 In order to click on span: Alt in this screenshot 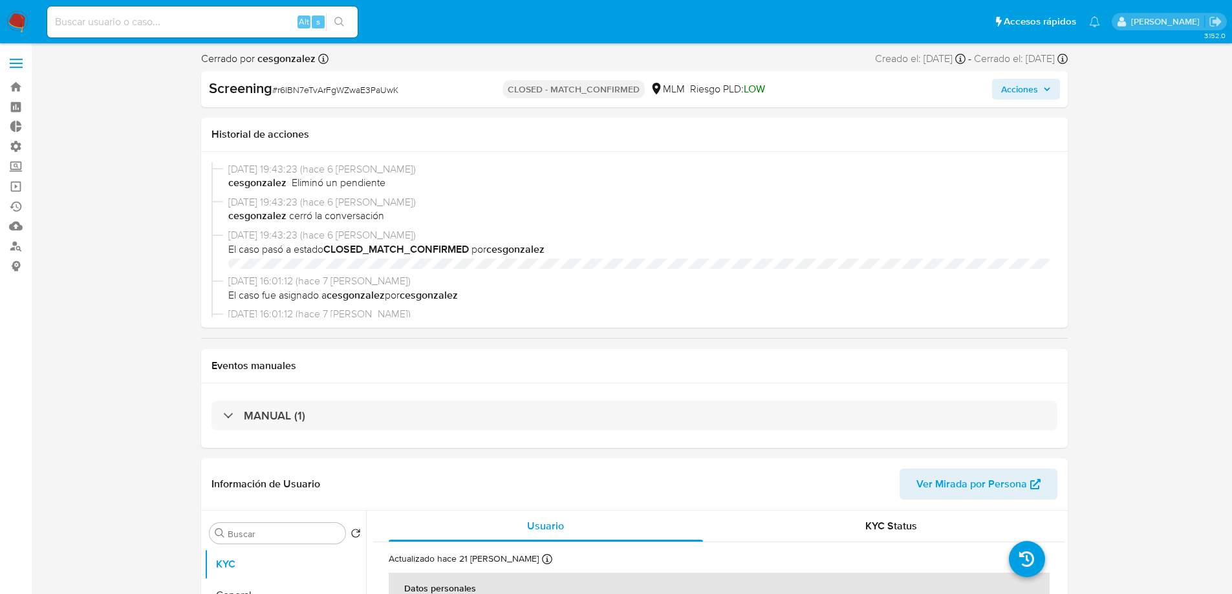, I will do `click(304, 21)`.